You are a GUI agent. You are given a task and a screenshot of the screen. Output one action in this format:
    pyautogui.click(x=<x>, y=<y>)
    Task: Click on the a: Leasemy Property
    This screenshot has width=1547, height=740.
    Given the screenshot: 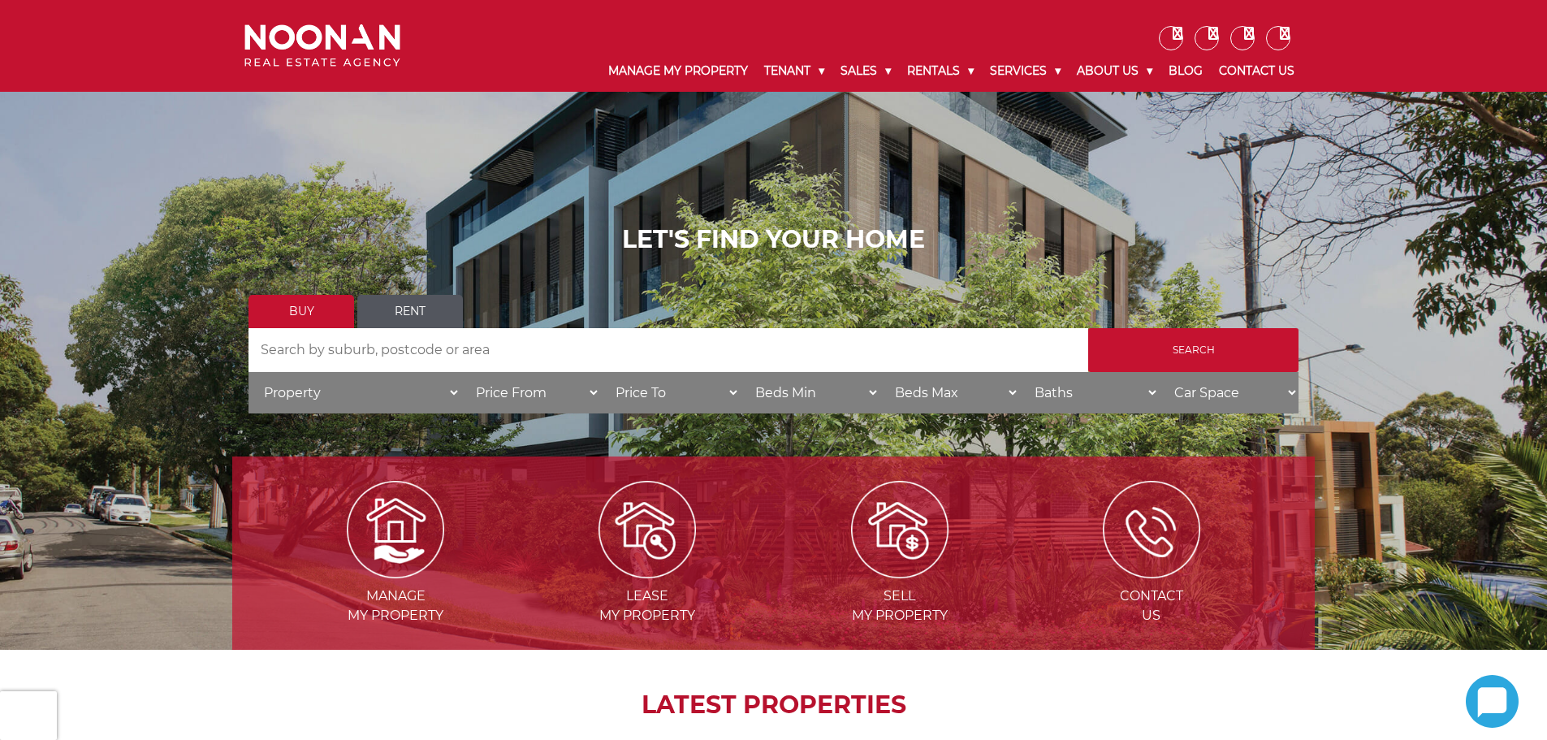 What is the action you would take?
    pyautogui.click(x=647, y=572)
    